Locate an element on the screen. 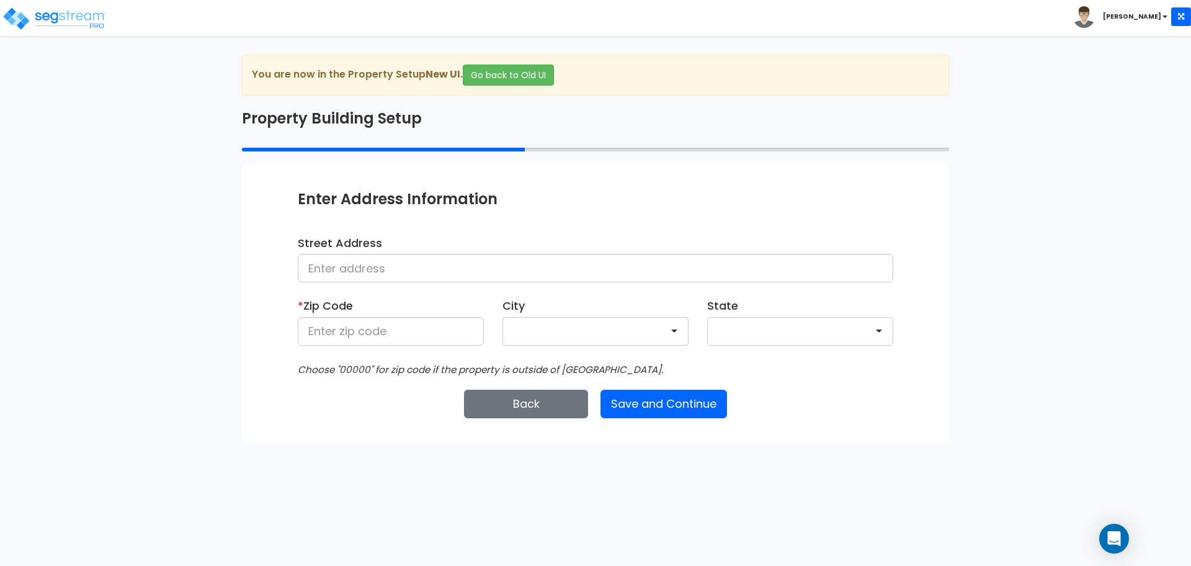  label: State is located at coordinates (723, 306).